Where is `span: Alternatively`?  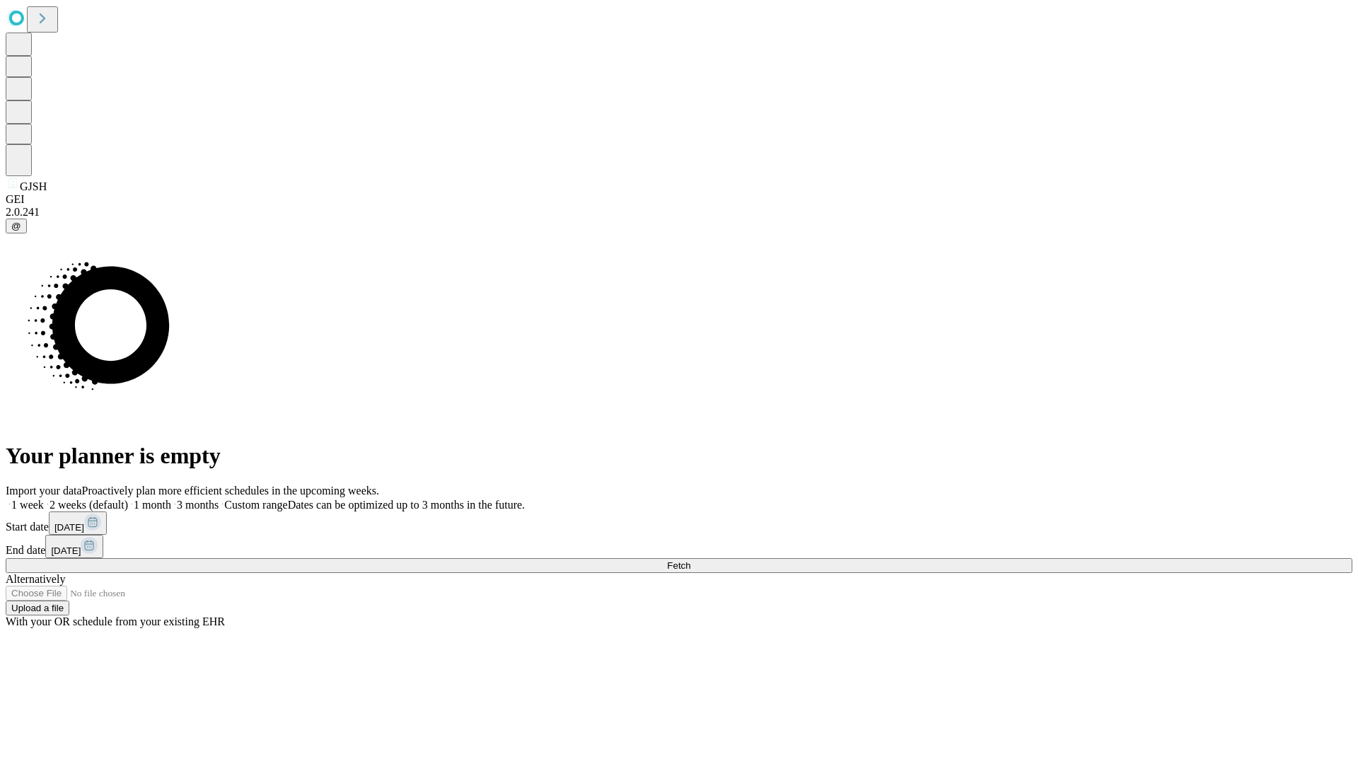
span: Alternatively is located at coordinates (35, 578).